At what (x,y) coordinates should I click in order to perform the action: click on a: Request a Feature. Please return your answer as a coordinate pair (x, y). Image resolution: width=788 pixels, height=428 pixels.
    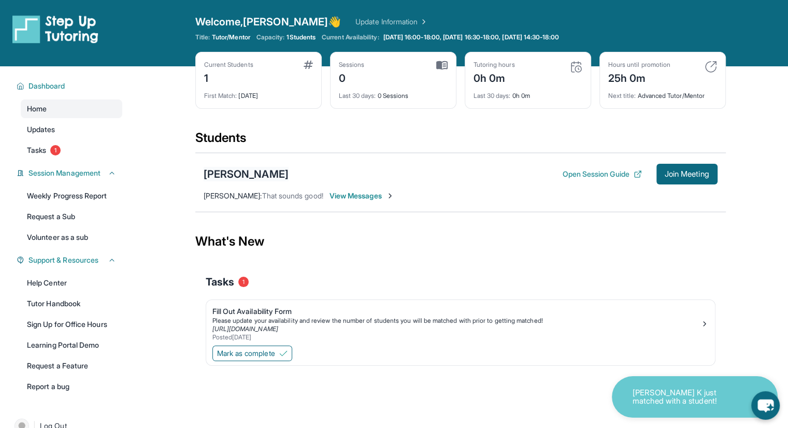
    Looking at the image, I should click on (71, 366).